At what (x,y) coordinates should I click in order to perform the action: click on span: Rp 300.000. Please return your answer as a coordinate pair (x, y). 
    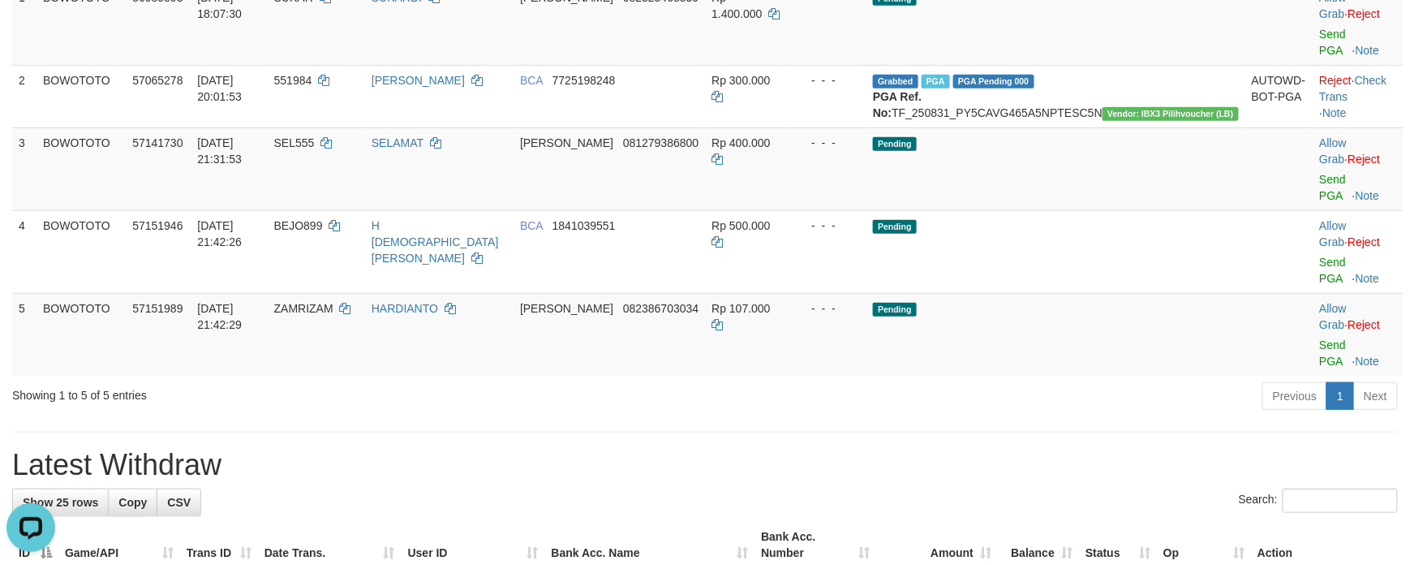
    Looking at the image, I should click on (741, 80).